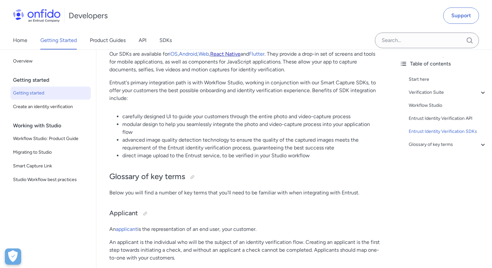 This screenshot has height=268, width=492. What do you see at coordinates (448, 118) in the screenshot?
I see `div: Entrust Identity Verification API` at bounding box center [448, 118].